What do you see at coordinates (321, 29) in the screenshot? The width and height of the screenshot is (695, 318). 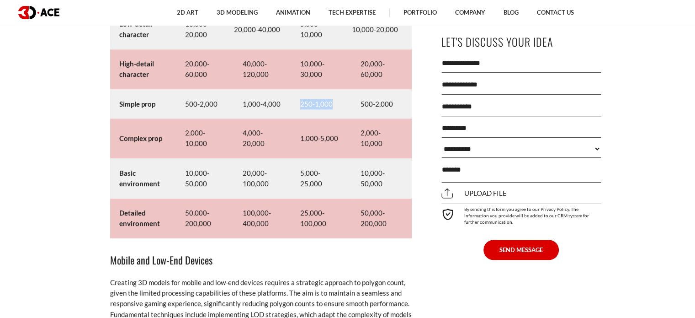 I see `td: 5,000-10,000` at bounding box center [321, 29].